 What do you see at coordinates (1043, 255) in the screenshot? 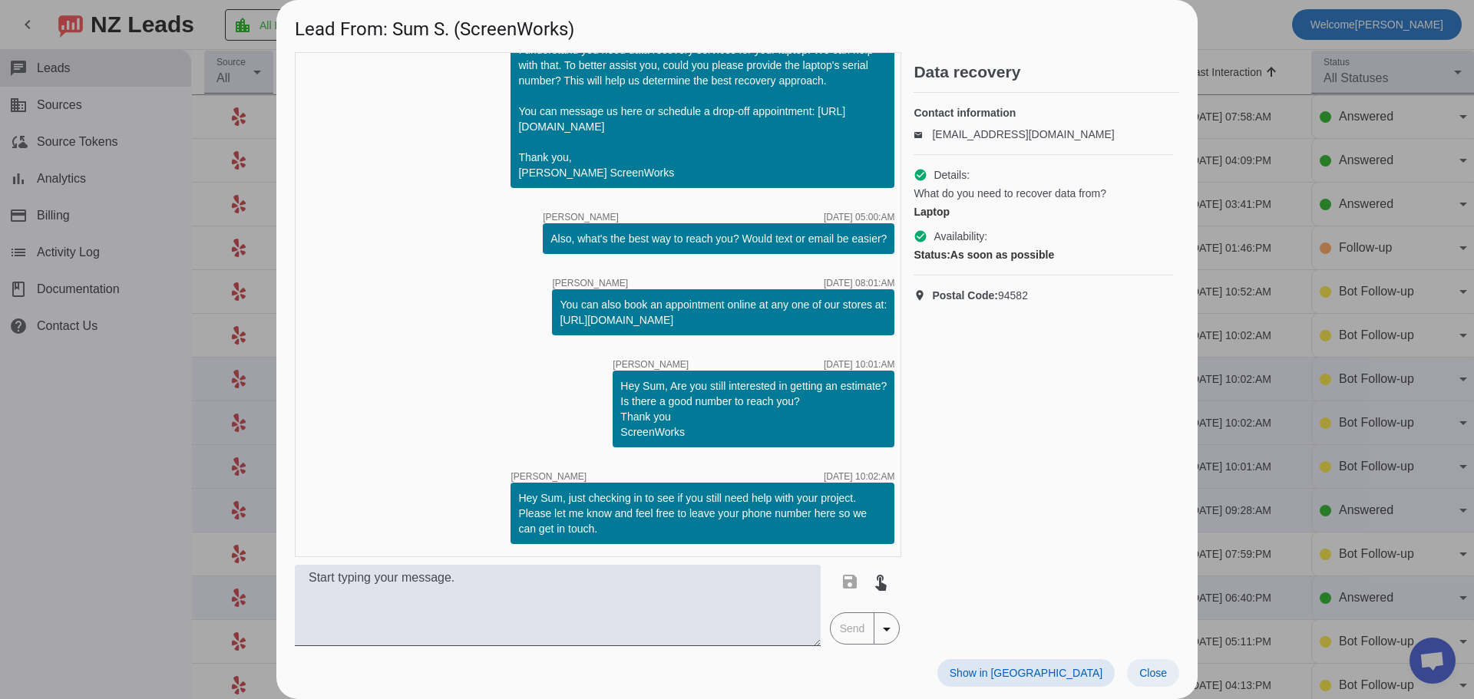
I see `div: As soon as possible` at bounding box center [1043, 255].